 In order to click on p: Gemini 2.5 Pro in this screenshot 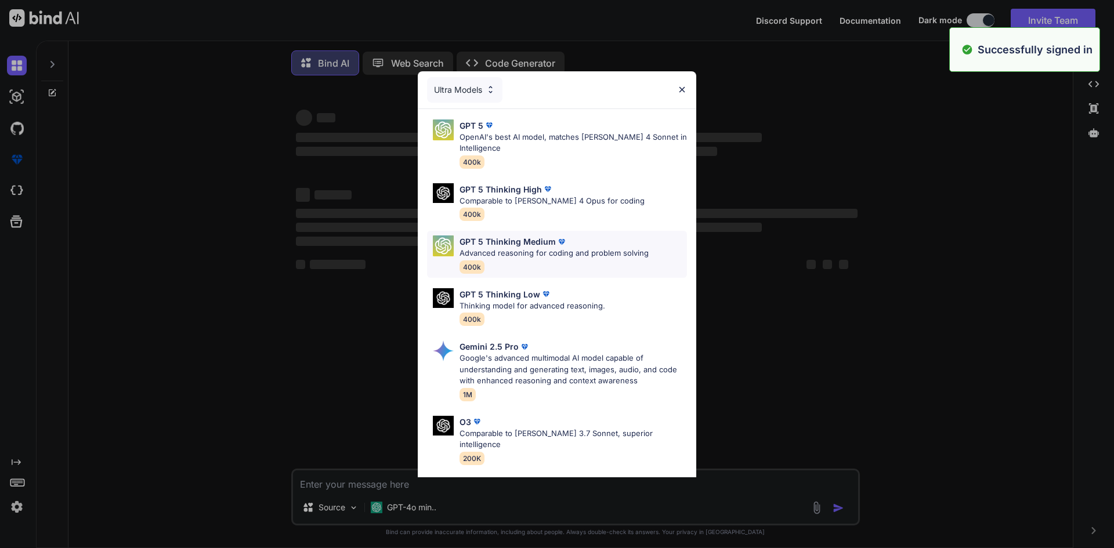, I will do `click(489, 346)`.